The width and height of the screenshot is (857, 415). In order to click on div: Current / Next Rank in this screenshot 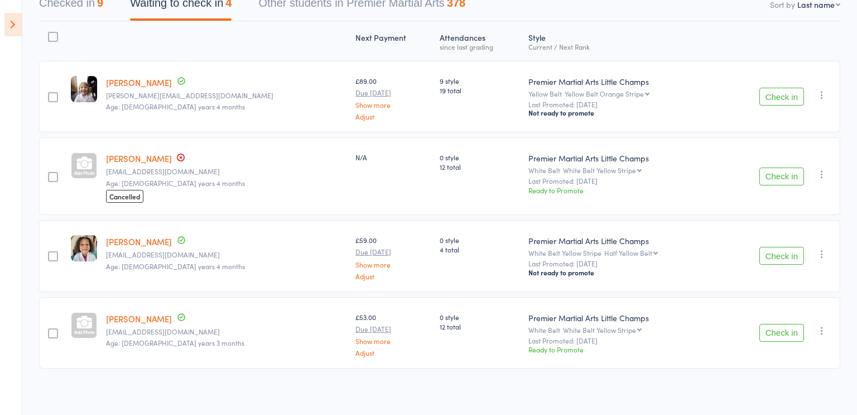, I will do `click(622, 46)`.